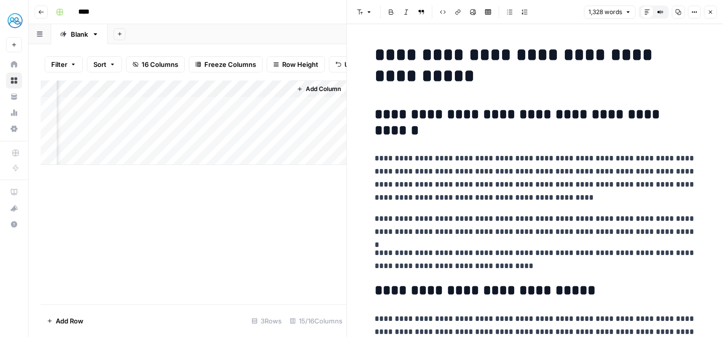  I want to click on button: 16 Columns, so click(155, 64).